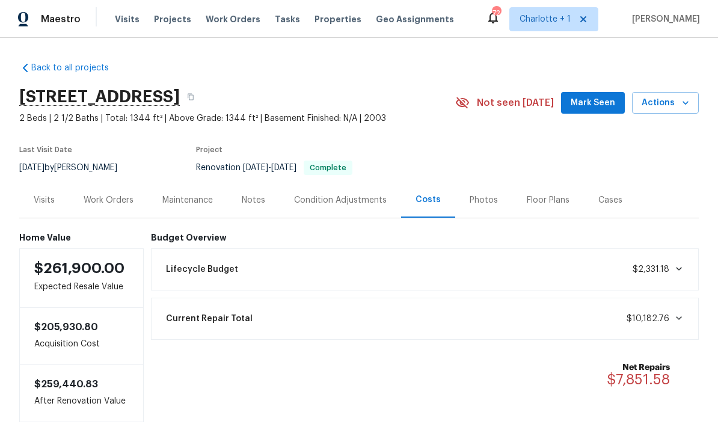 This screenshot has width=718, height=427. Describe the element at coordinates (665, 103) in the screenshot. I see `button: Actions` at that location.